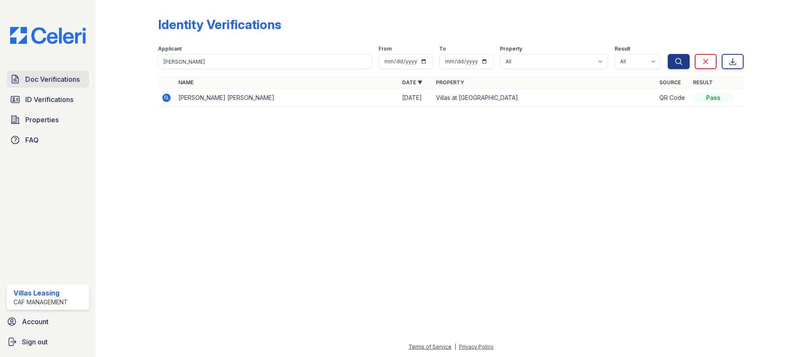  What do you see at coordinates (48, 35) in the screenshot?
I see `img: CE_Logo_Blue-a8612792a0a2168367f1c8372b55b34899dd931a85d93a1a3d3e32e68fde9ad4.png` at bounding box center [48, 35].